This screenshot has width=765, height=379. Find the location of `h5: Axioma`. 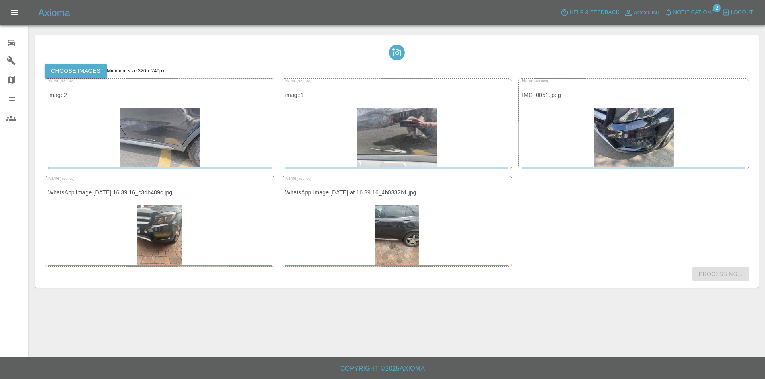

h5: Axioma is located at coordinates (54, 13).